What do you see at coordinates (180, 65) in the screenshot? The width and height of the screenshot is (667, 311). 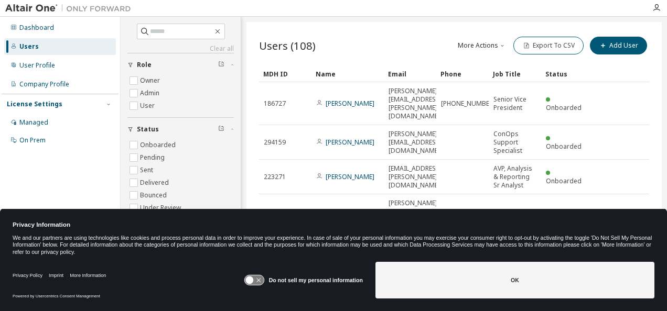 I see `button: Role` at bounding box center [180, 65].